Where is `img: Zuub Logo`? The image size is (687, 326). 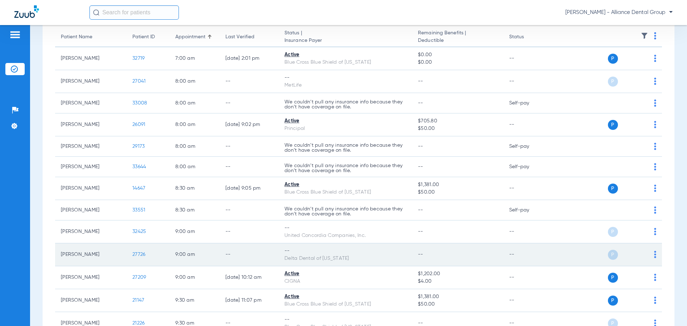 img: Zuub Logo is located at coordinates (26, 11).